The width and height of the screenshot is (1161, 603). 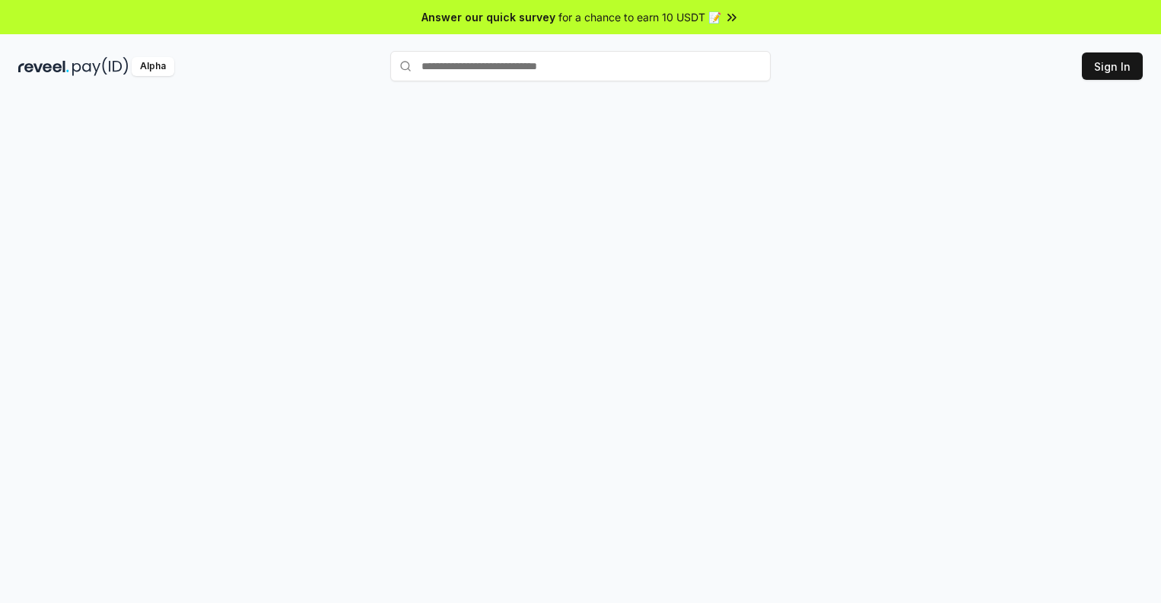 What do you see at coordinates (1112, 66) in the screenshot?
I see `button: Sign In` at bounding box center [1112, 66].